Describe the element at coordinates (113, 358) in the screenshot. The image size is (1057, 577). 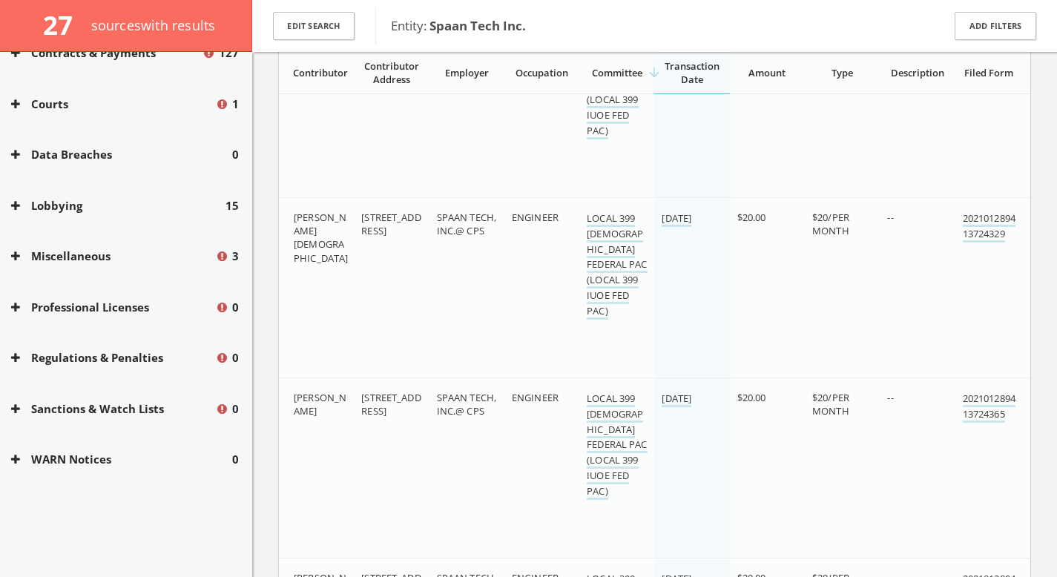
I see `button: Regulations & Penalties` at that location.